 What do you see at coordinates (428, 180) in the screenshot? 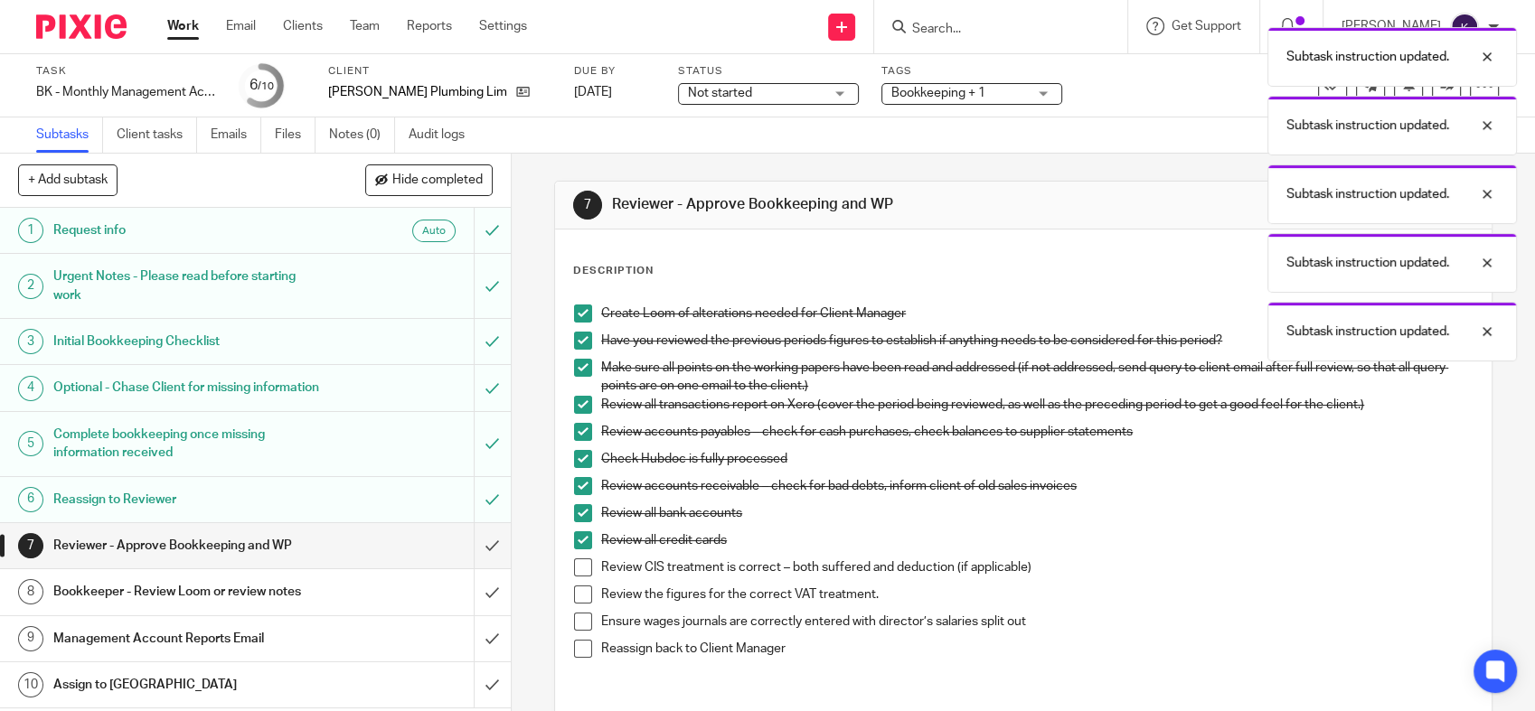
I see `button: Hide completed` at bounding box center [428, 180].